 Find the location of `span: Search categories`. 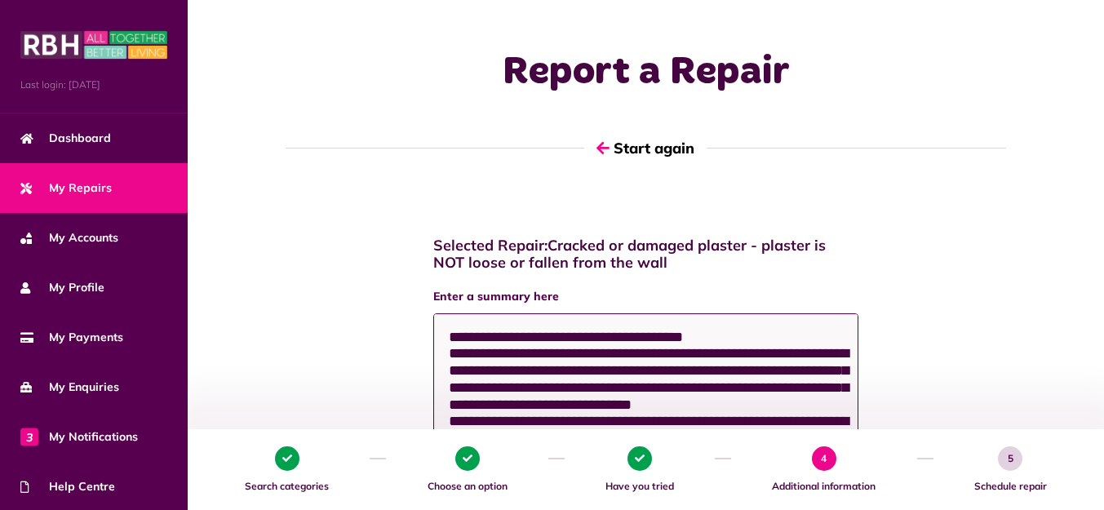

span: Search categories is located at coordinates (286, 486).